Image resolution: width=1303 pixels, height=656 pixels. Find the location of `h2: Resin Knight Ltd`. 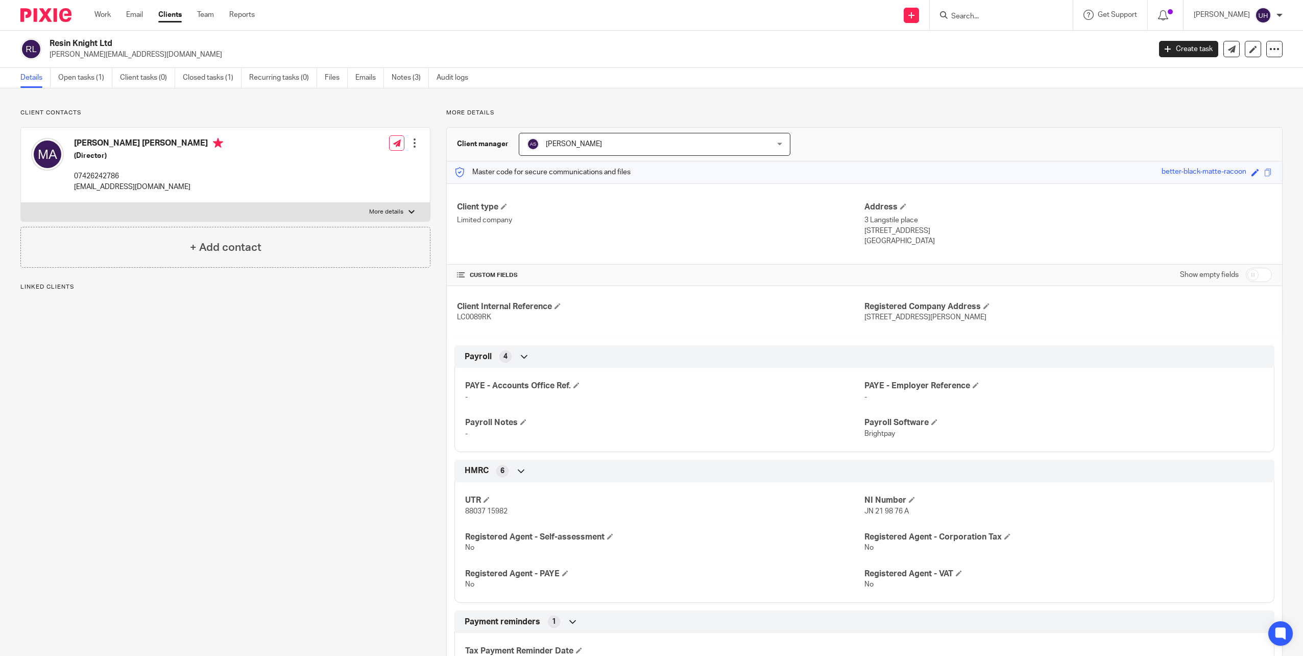

h2: Resin Knight Ltd is located at coordinates (487, 43).